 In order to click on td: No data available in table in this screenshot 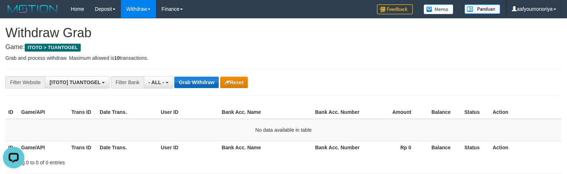, I will do `click(283, 130)`.